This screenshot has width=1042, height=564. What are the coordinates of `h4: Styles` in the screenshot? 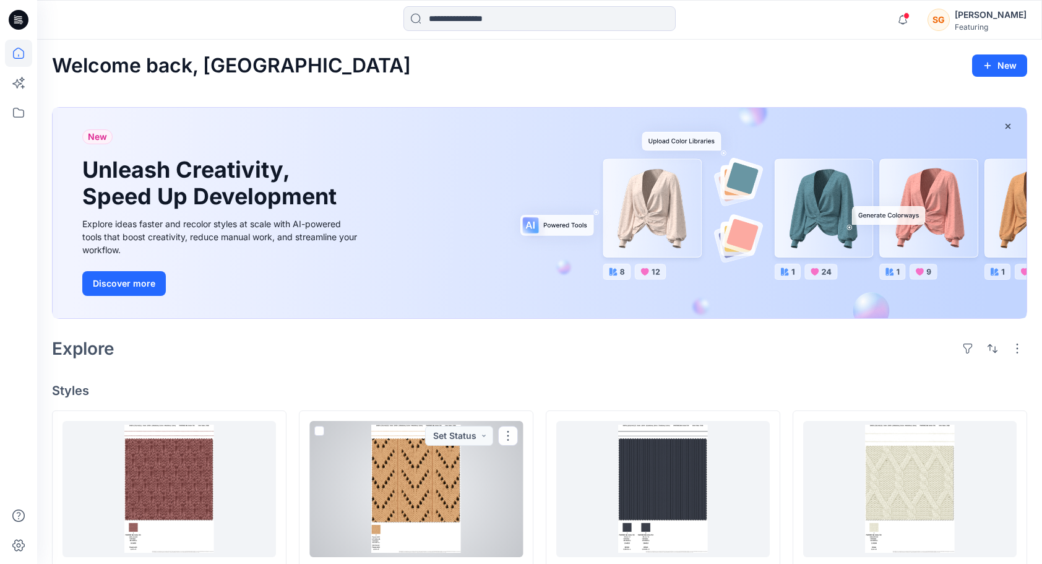 It's located at (540, 390).